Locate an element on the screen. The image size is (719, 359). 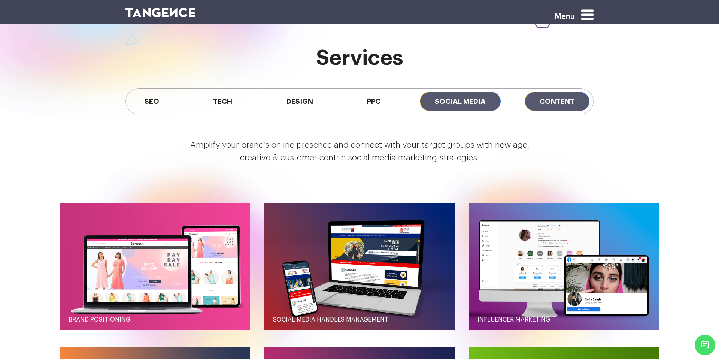
button: Brand positioning is located at coordinates (155, 267).